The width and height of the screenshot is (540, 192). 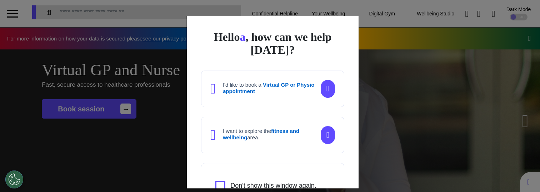 I want to click on strong: fitness and wellbeing, so click(x=261, y=134).